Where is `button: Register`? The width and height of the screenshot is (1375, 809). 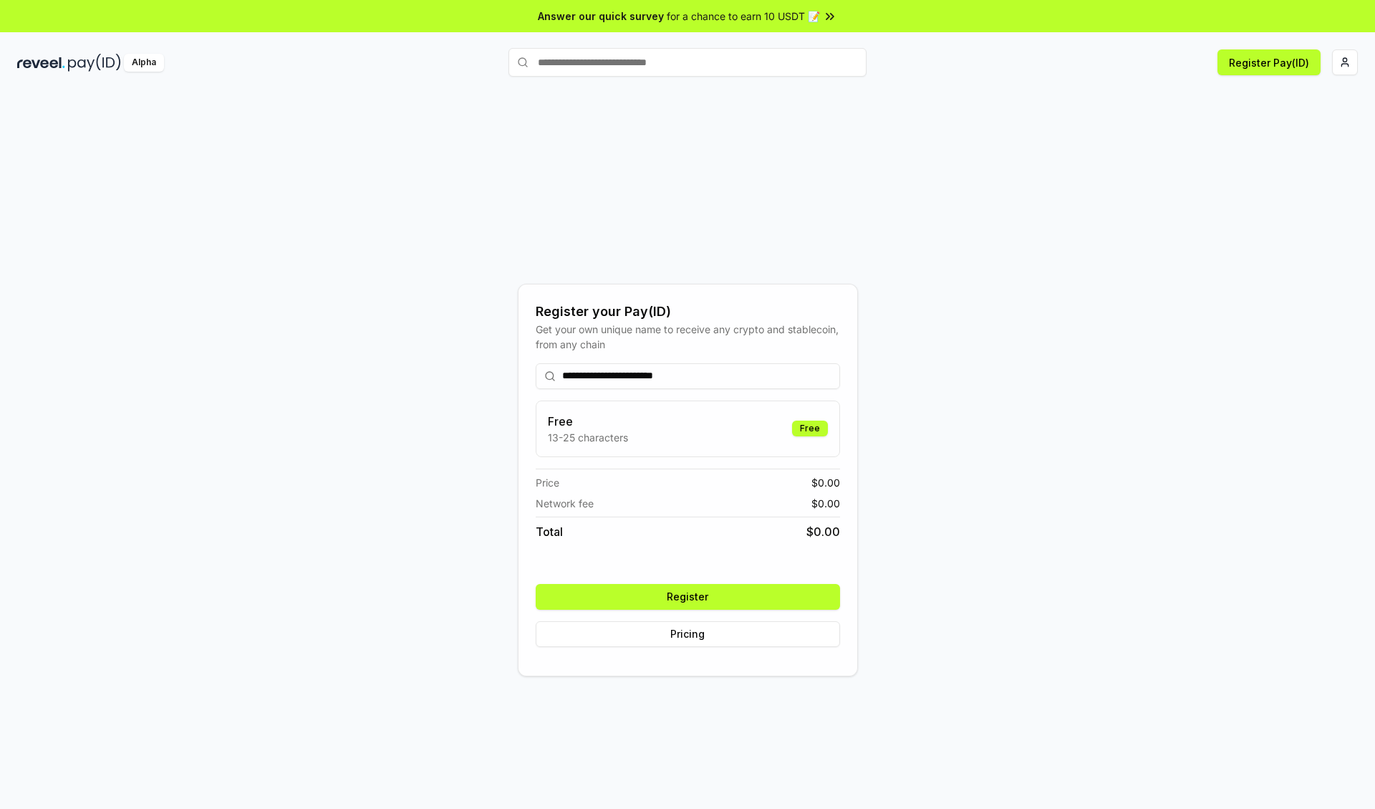 button: Register is located at coordinates (688, 597).